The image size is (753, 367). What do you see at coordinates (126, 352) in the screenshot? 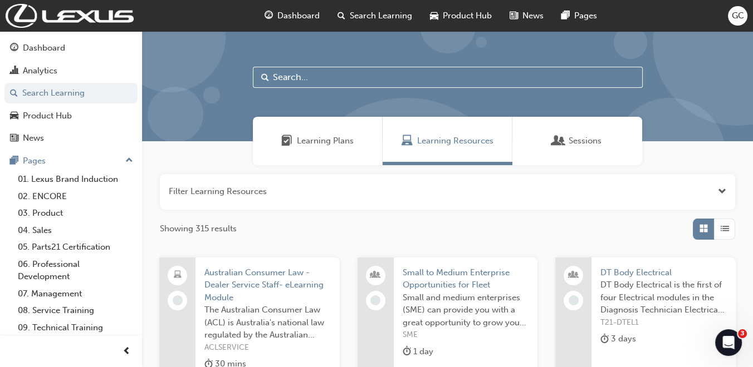
I see `span: prev-icon` at bounding box center [126, 352].